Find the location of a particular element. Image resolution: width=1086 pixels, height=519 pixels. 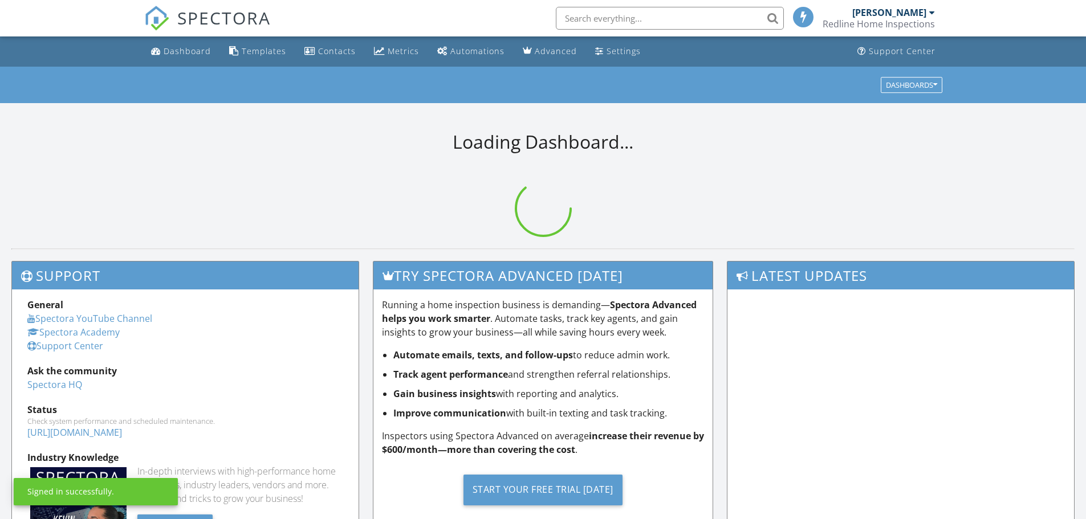

div: Contacts is located at coordinates (337, 51).